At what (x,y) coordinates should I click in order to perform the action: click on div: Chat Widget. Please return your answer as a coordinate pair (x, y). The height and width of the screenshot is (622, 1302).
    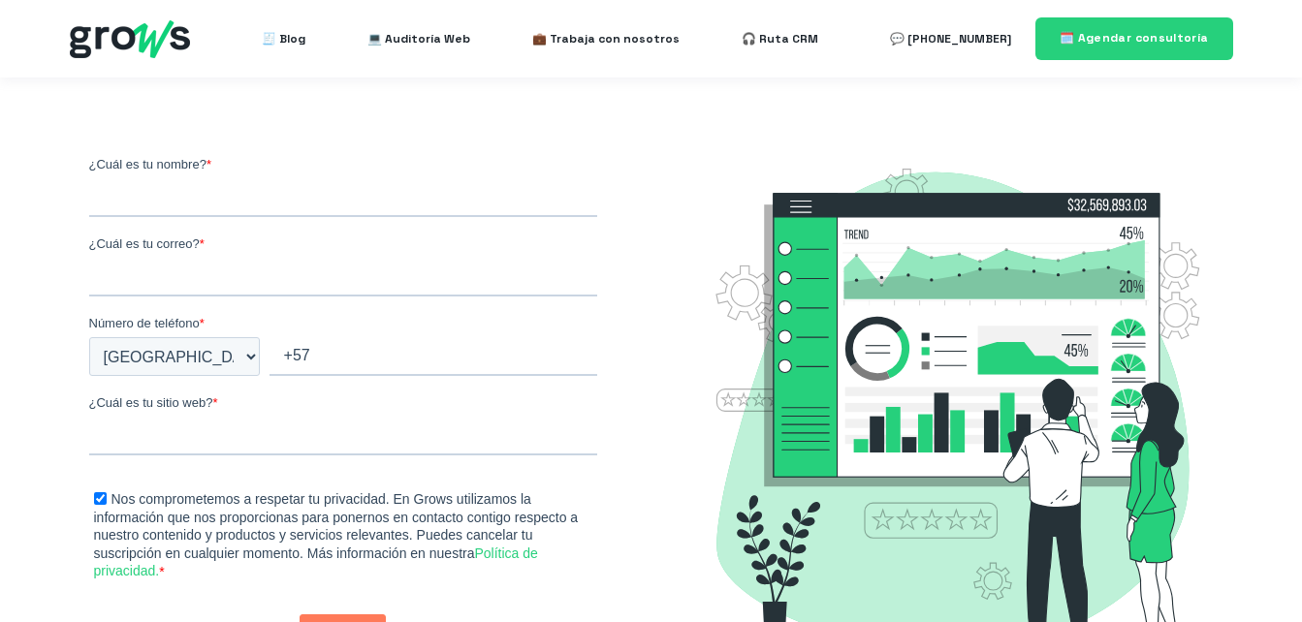
    Looking at the image, I should click on (1254, 576).